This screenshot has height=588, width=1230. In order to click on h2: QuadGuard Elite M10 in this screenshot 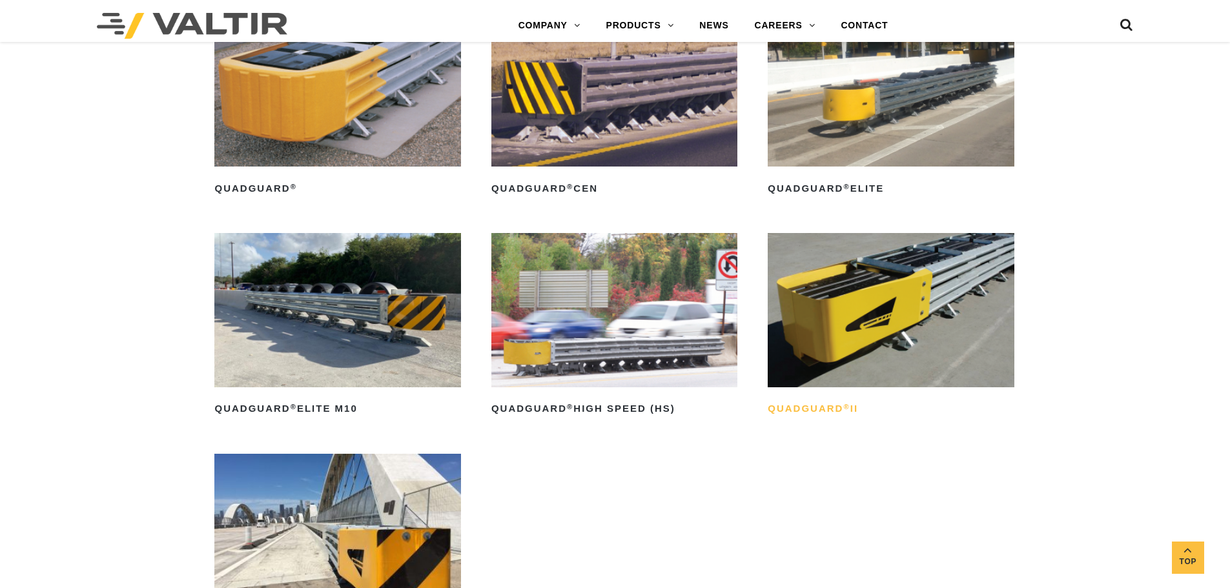, I will do `click(337, 409)`.